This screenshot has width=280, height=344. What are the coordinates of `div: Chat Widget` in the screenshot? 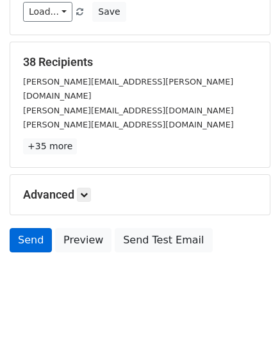 It's located at (248, 313).